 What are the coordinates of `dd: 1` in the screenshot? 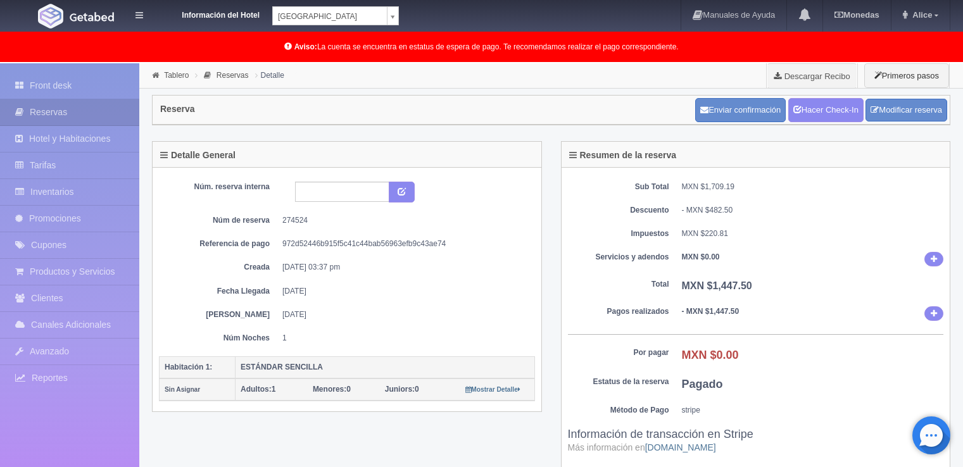 It's located at (404, 338).